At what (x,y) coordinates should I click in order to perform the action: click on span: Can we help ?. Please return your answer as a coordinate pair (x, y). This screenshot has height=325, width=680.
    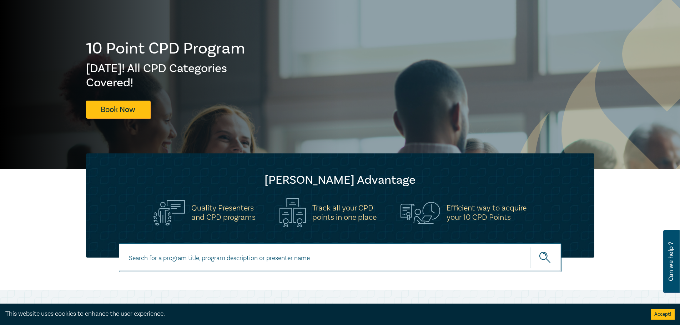
    Looking at the image, I should click on (671, 262).